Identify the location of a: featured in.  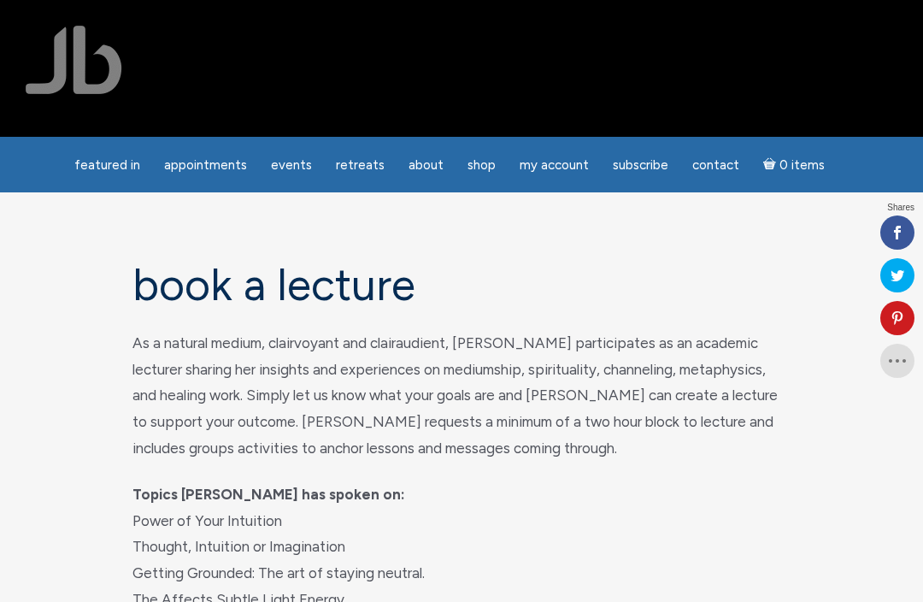
(107, 165).